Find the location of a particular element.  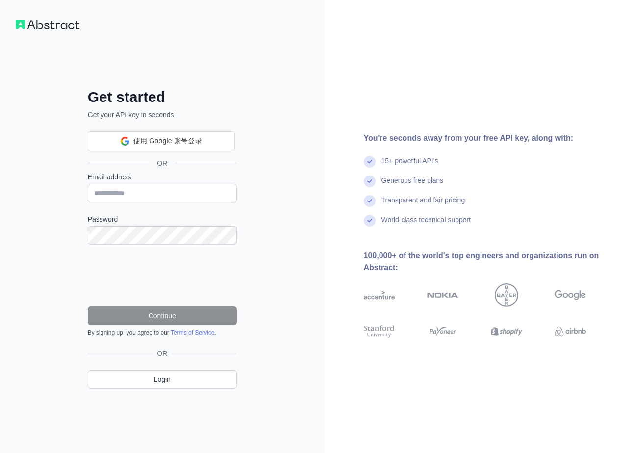

div: By signing up, you agree to our . is located at coordinates (162, 333).